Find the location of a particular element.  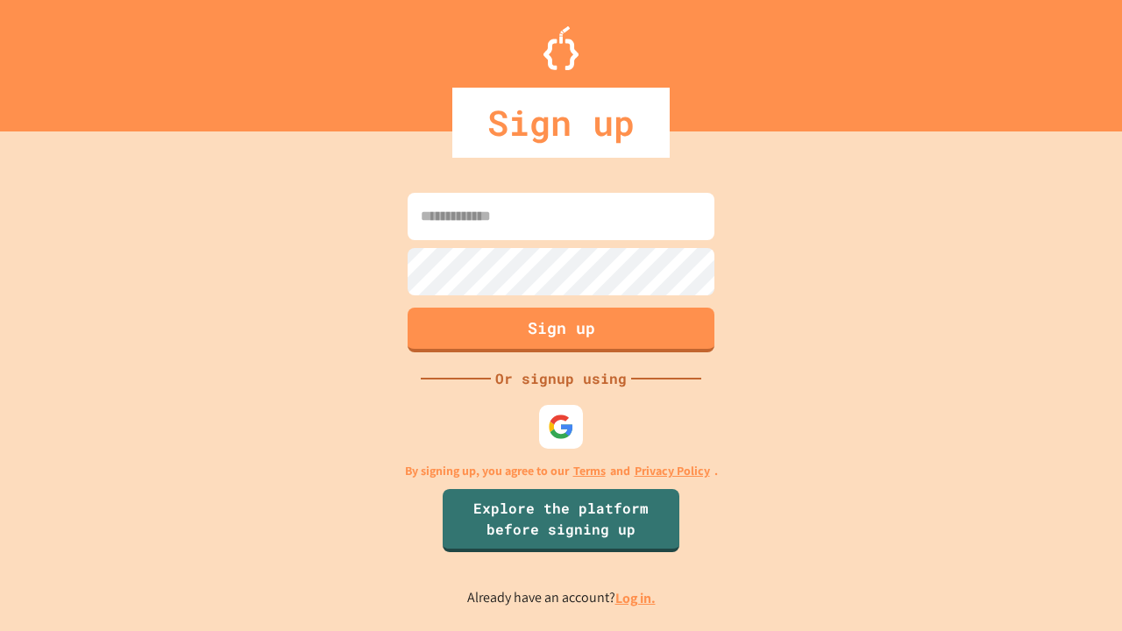

img: Logo.svg is located at coordinates (561, 48).